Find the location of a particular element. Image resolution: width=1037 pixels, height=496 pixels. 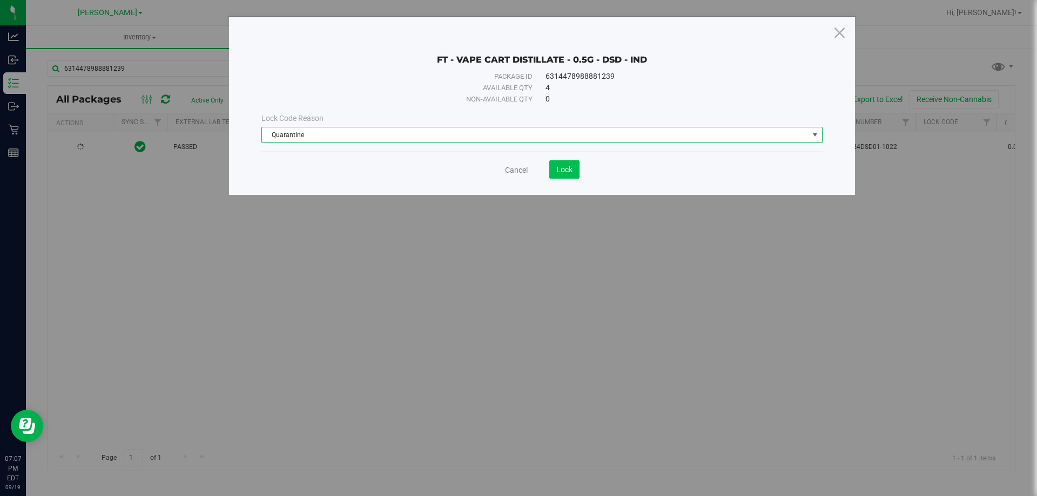

div: Non-available qty is located at coordinates (409, 99).